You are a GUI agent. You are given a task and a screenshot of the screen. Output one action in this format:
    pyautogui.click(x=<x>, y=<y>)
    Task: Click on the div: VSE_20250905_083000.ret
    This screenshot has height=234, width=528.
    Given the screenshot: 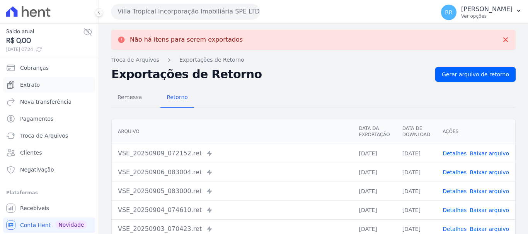 What is the action you would take?
    pyautogui.click(x=232, y=192)
    